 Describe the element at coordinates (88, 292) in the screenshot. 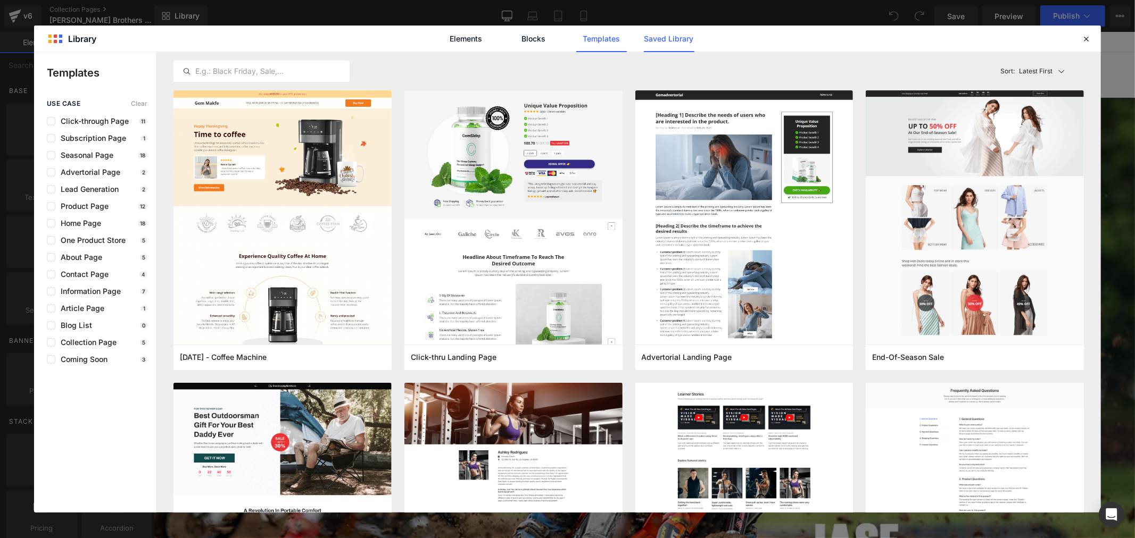

I see `span: Information Page` at that location.